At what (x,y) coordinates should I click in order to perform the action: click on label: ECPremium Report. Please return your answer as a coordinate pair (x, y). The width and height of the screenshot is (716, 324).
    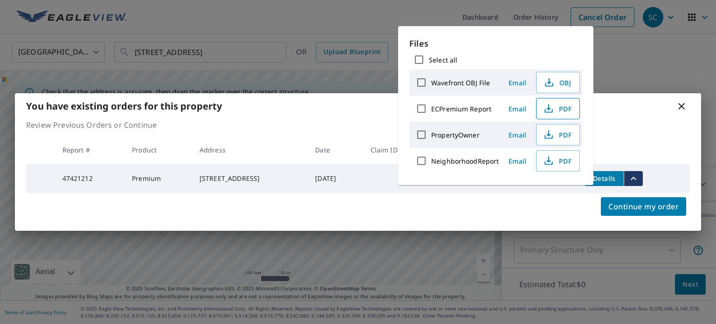
    Looking at the image, I should click on (461, 109).